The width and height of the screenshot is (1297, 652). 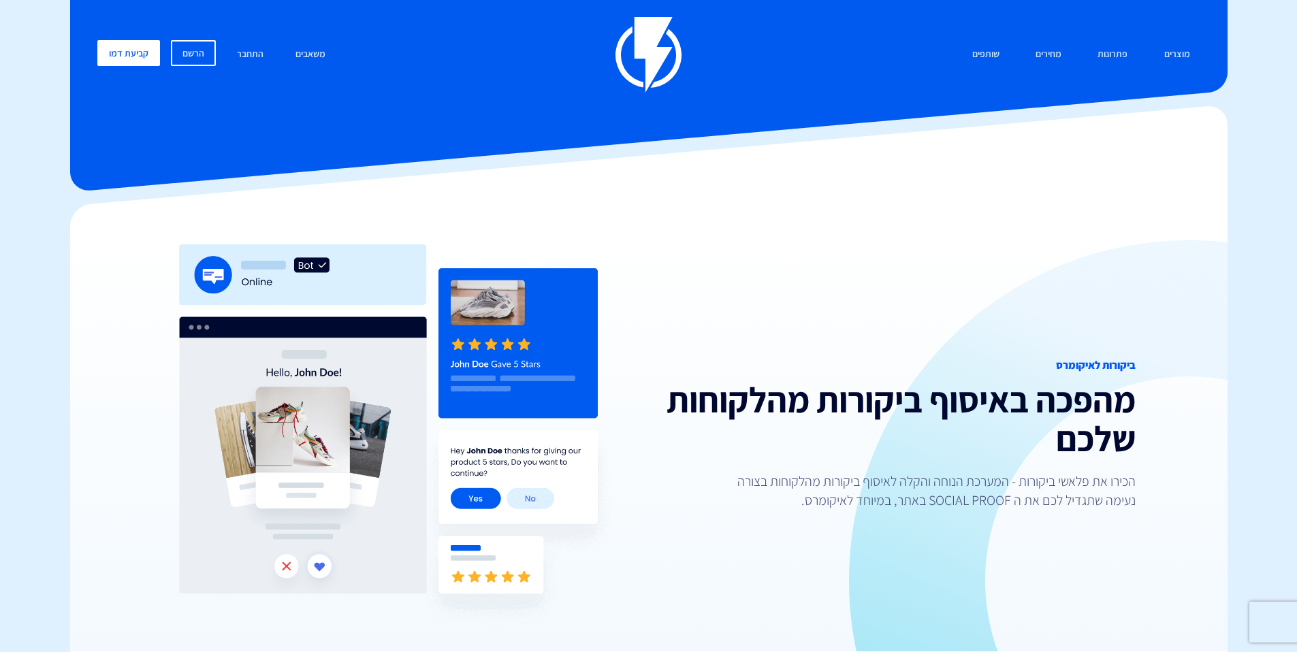 I want to click on a: מוצרים, so click(x=1177, y=54).